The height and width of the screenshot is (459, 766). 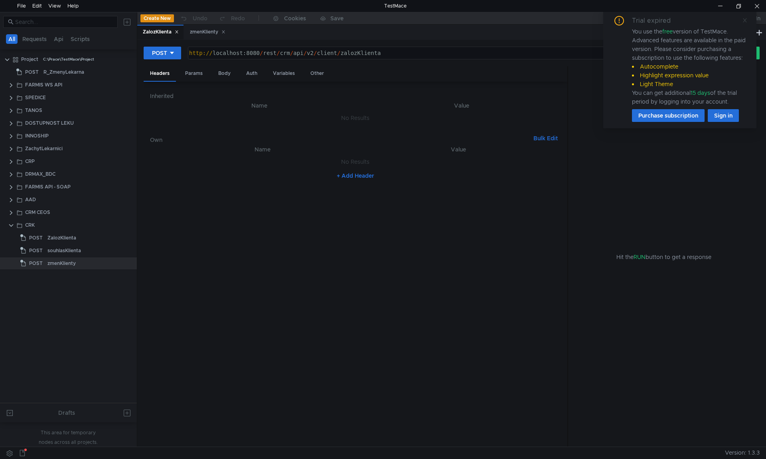 What do you see at coordinates (689, 67) in the screenshot?
I see `div: You use the version of TestMace. Advanced features are available in the paid version. Please cons...` at bounding box center [689, 67].